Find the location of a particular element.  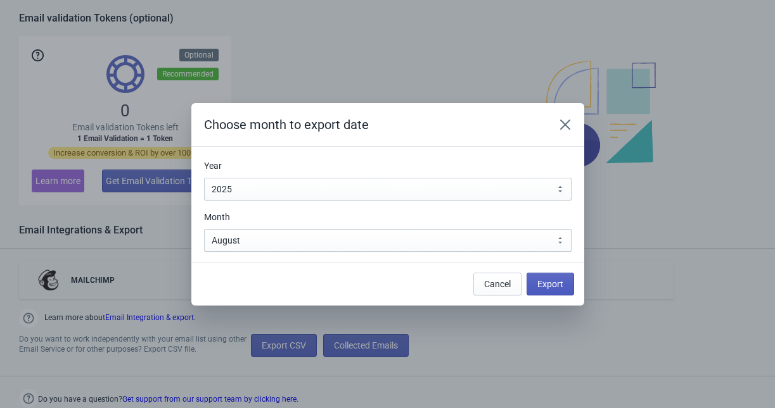

label: Month is located at coordinates (217, 217).